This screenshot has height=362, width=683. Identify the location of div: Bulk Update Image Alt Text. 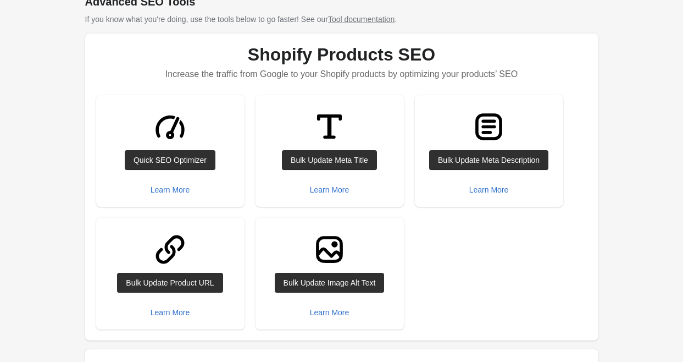
(330, 283).